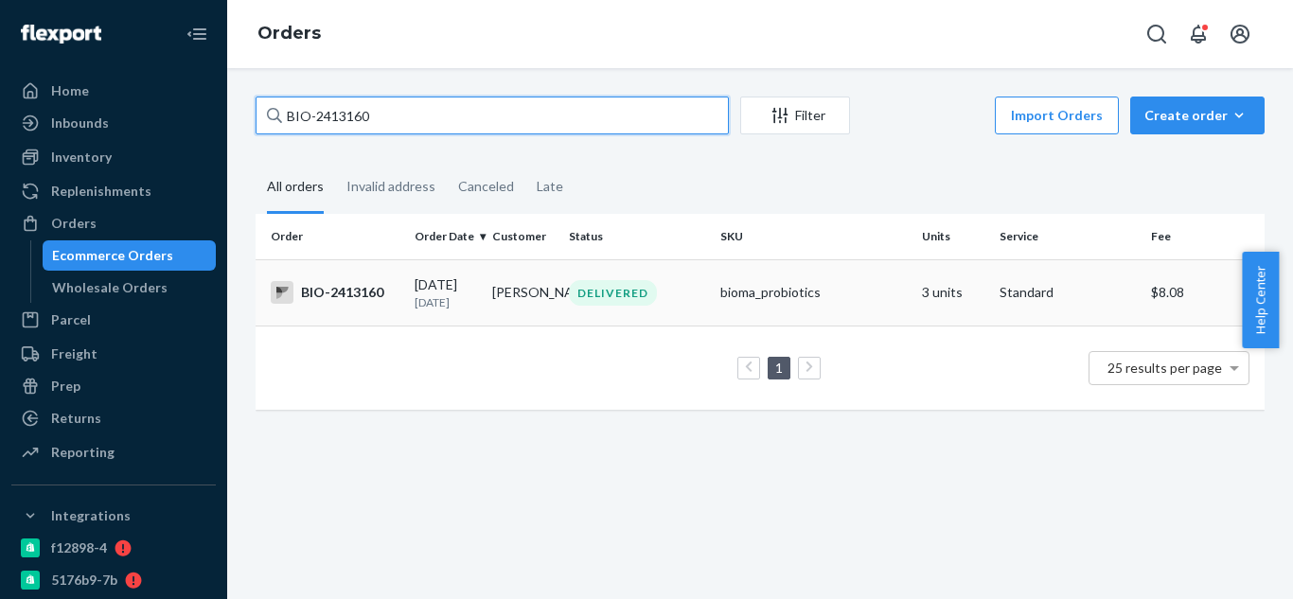 Image resolution: width=1293 pixels, height=599 pixels. I want to click on a: Returns, so click(114, 418).